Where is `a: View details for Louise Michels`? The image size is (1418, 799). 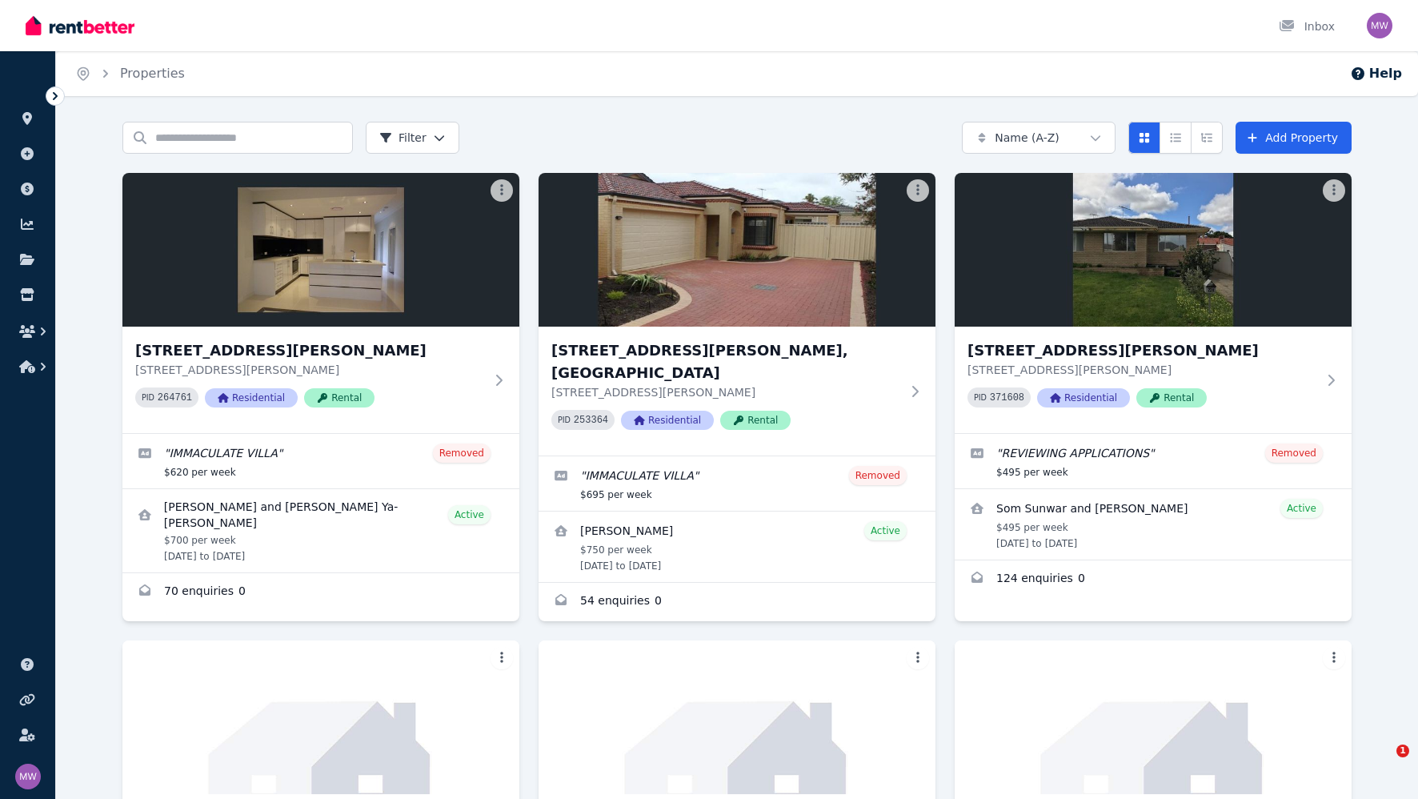 a: View details for Louise Michels is located at coordinates (737, 547).